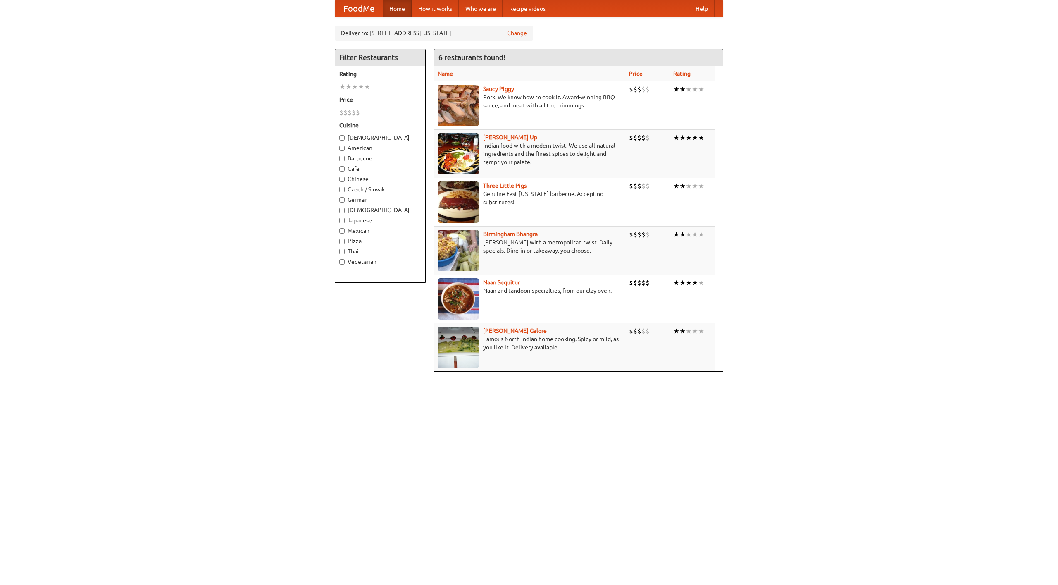 Image resolution: width=1058 pixels, height=585 pixels. What do you see at coordinates (472, 57) in the screenshot?
I see `ng-pluralize: 6 restaurants found!` at bounding box center [472, 57].